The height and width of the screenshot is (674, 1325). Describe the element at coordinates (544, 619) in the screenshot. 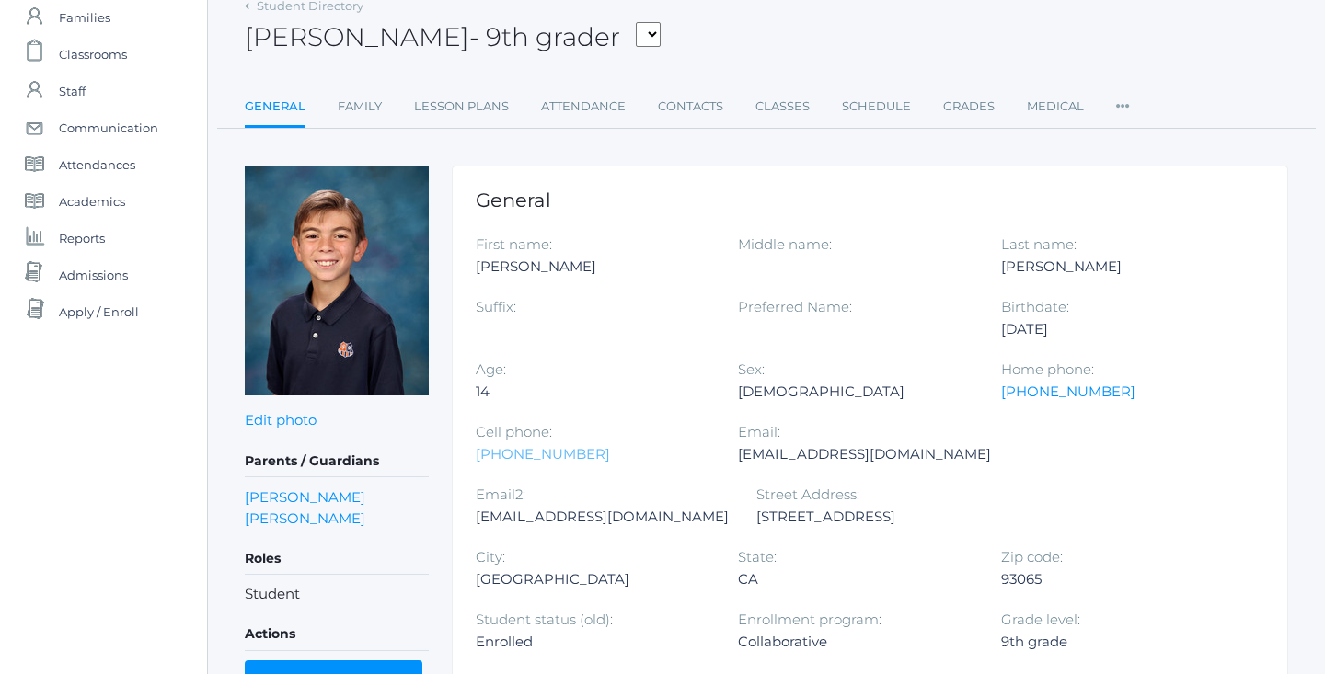

I see `label: Student status (old):` at that location.